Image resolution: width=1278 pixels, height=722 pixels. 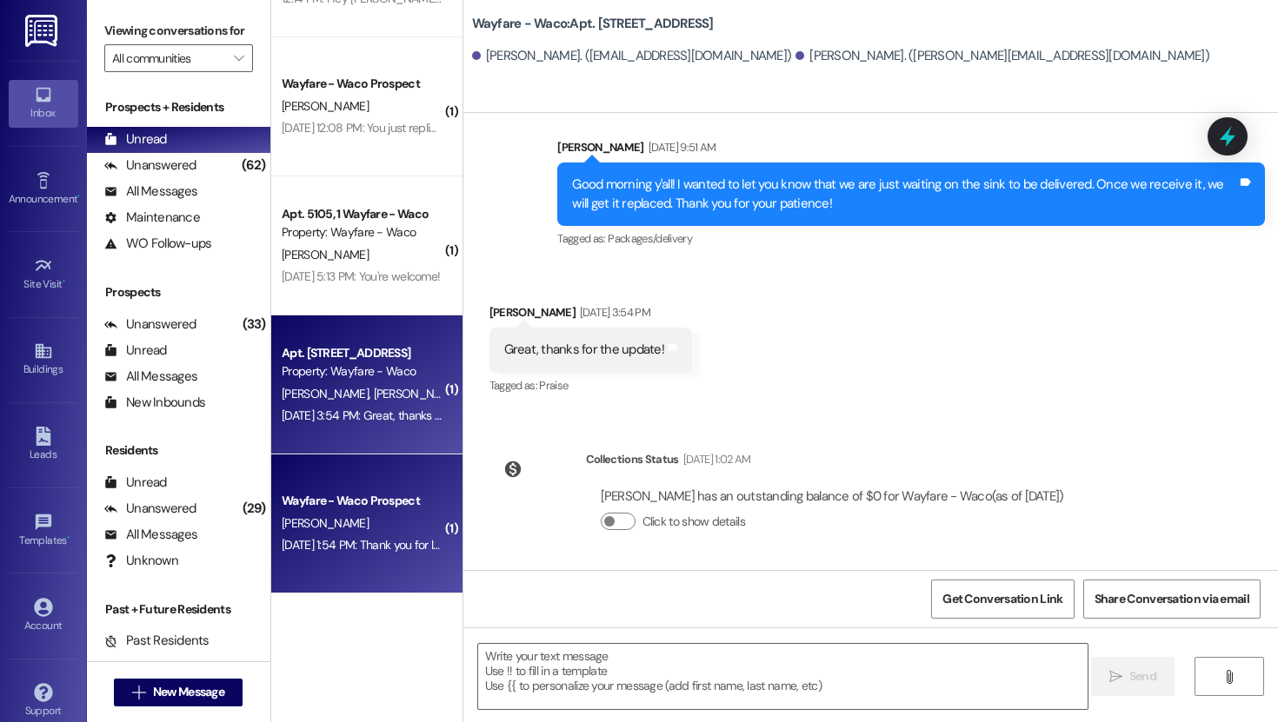 What do you see at coordinates (43, 531) in the screenshot?
I see `a: Templates •` at bounding box center [43, 531].